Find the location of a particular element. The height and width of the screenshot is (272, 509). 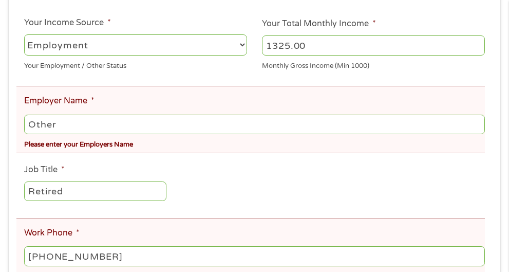

label: Your Income Source is located at coordinates (67, 23).